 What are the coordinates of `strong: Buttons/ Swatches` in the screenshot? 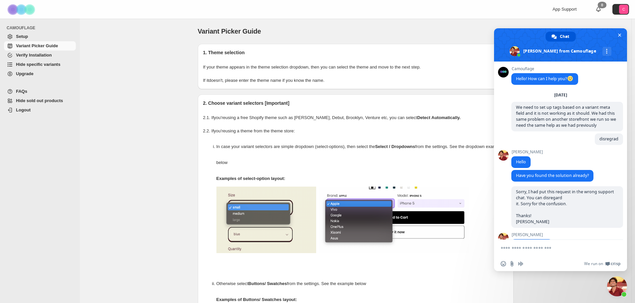 It's located at (267, 283).